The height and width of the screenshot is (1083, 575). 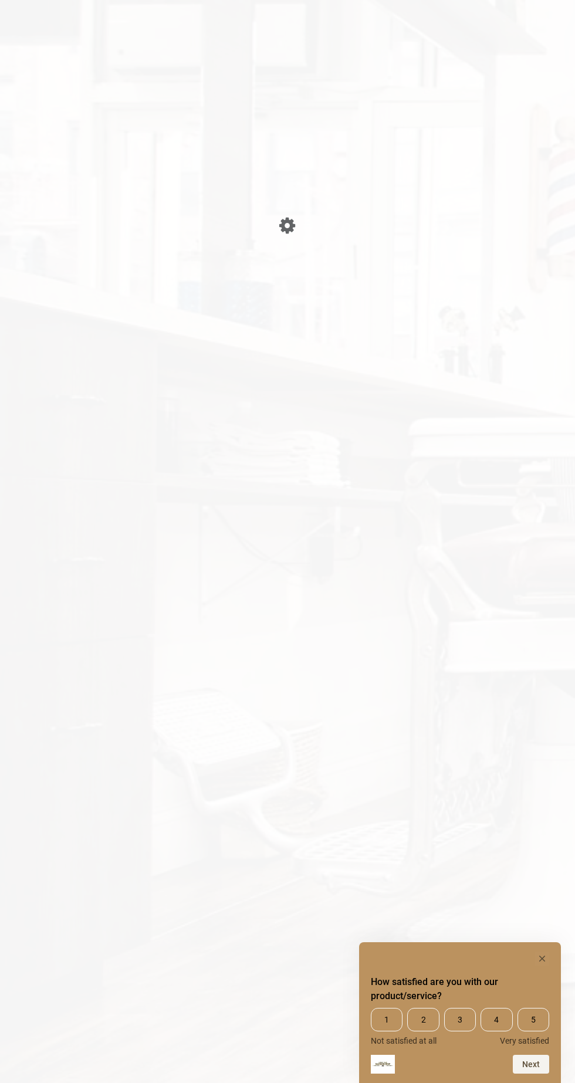 I want to click on span: 4, so click(x=496, y=1019).